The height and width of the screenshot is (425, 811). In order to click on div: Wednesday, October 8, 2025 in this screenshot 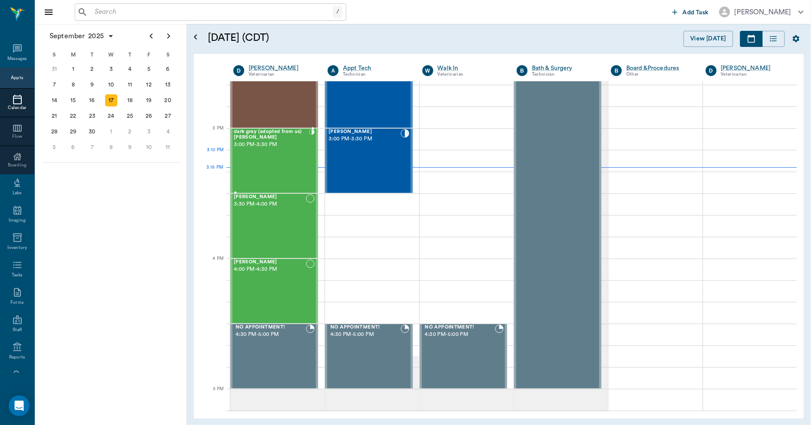, I will do `click(111, 147)`.